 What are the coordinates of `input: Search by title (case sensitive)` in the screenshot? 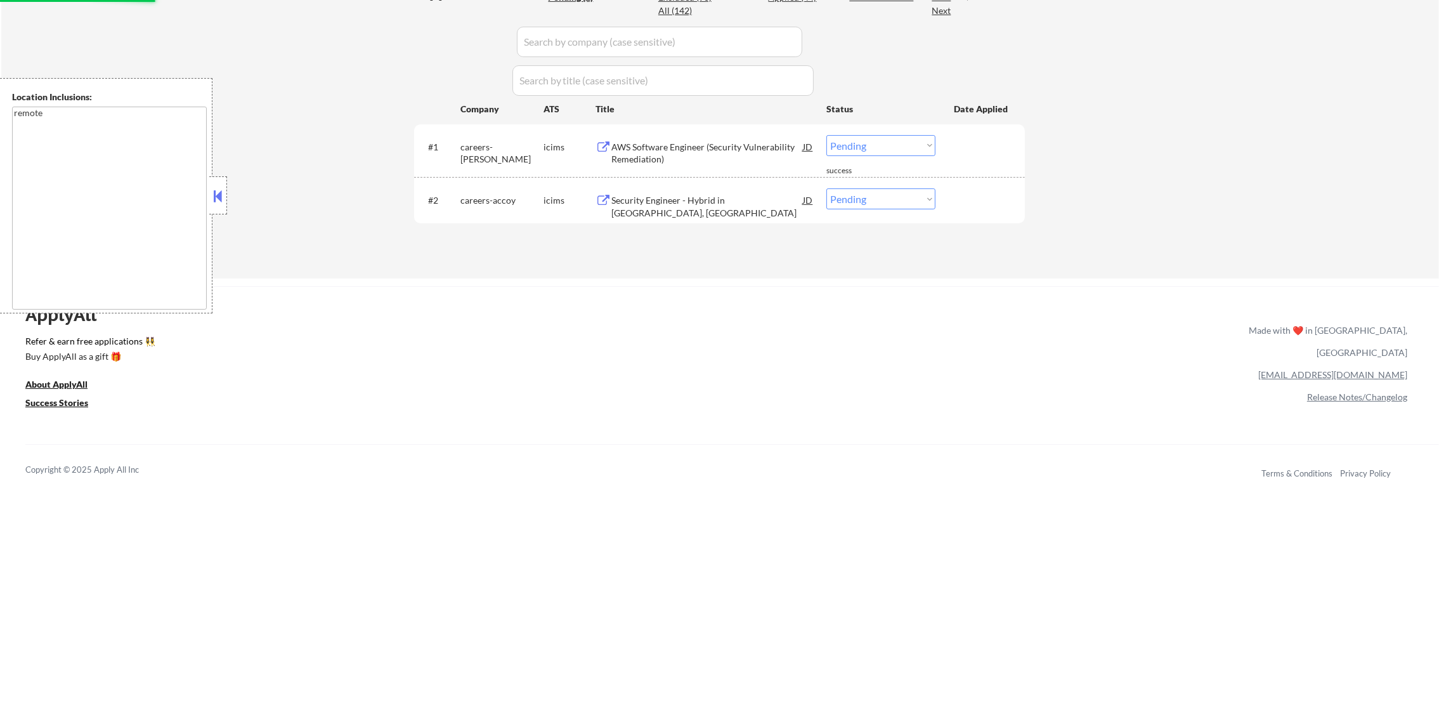 It's located at (663, 81).